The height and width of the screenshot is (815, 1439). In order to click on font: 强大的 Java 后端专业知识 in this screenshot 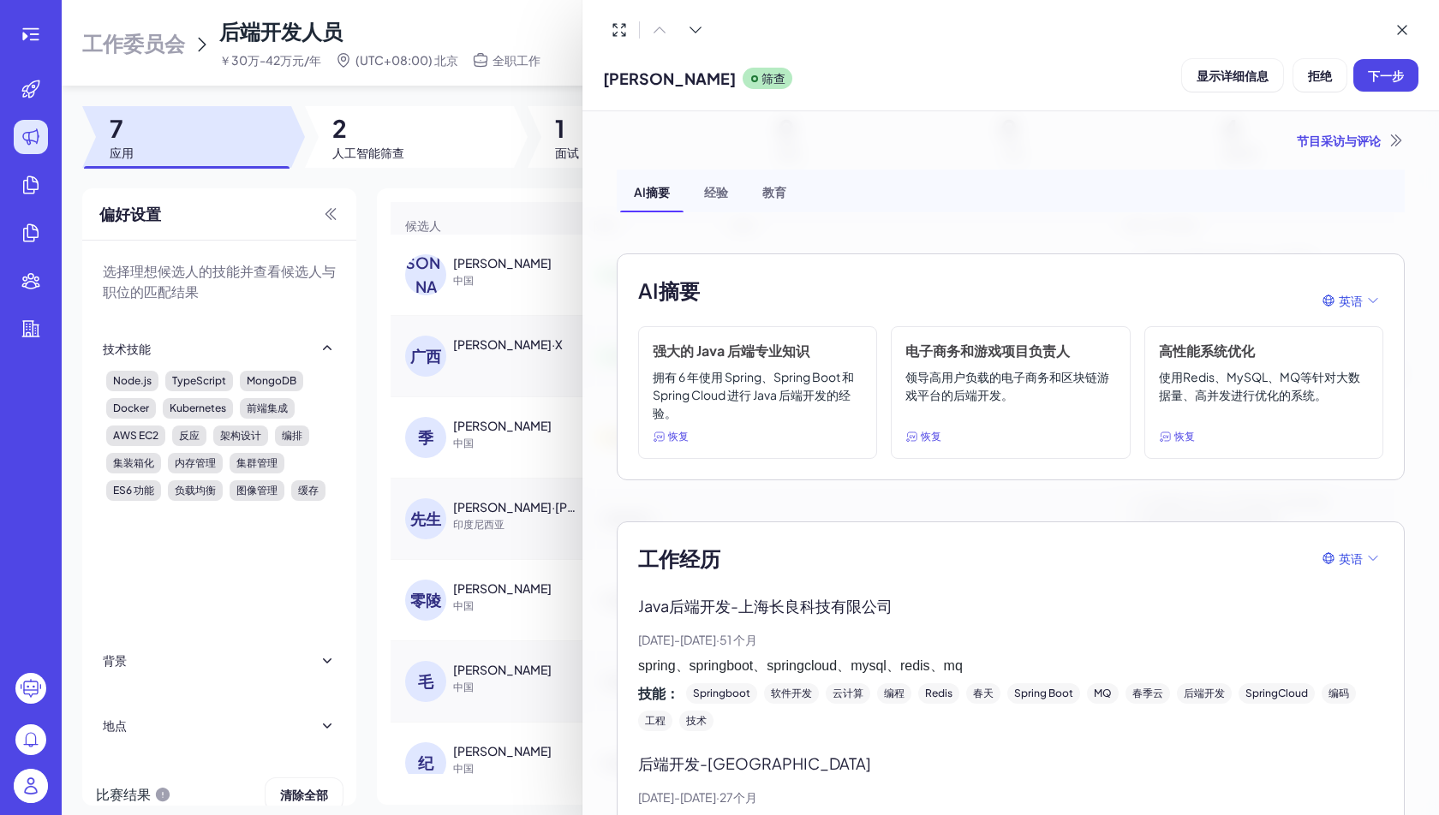, I will do `click(731, 350)`.